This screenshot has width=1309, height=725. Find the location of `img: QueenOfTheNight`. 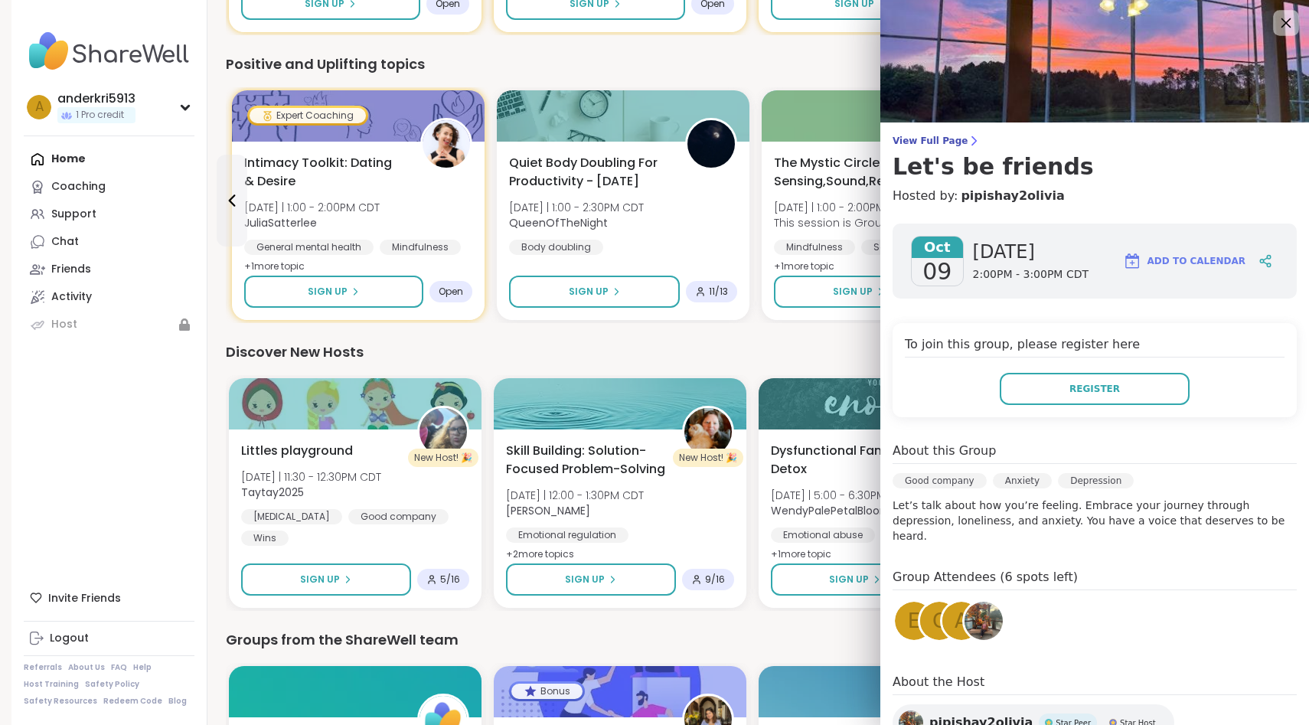

img: QueenOfTheNight is located at coordinates (711, 144).